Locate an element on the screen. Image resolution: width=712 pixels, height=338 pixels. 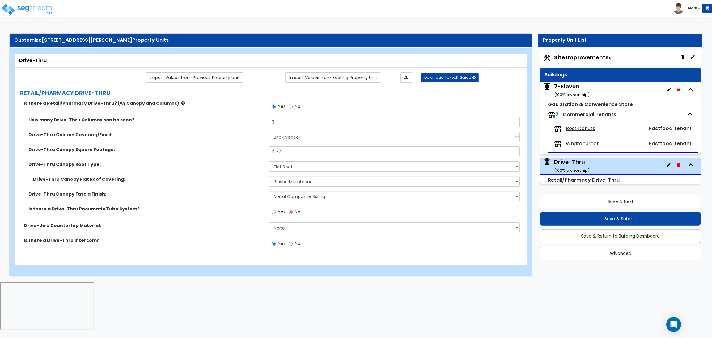
div: Property Unit List is located at coordinates (620, 40).